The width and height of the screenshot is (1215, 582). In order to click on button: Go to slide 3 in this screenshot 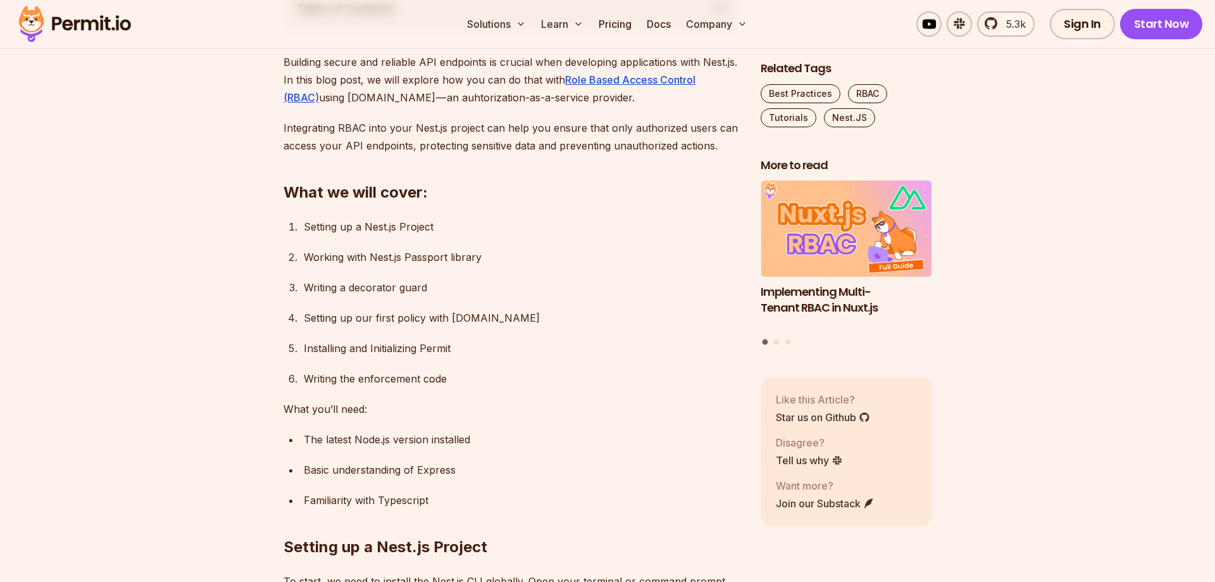, I will do `click(788, 342)`.